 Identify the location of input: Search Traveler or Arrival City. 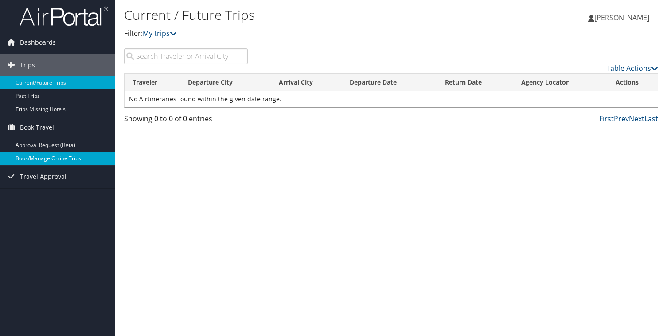
(186, 56).